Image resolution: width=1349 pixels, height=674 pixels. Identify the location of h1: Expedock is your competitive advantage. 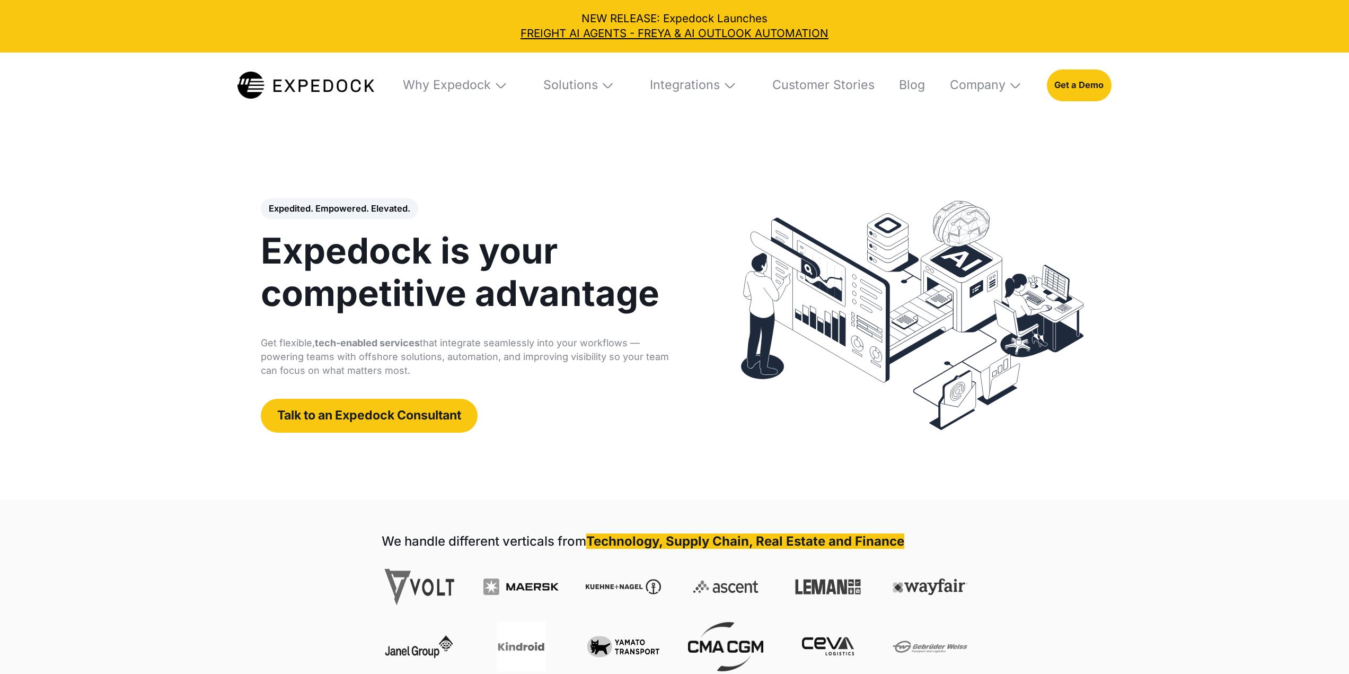
(473, 272).